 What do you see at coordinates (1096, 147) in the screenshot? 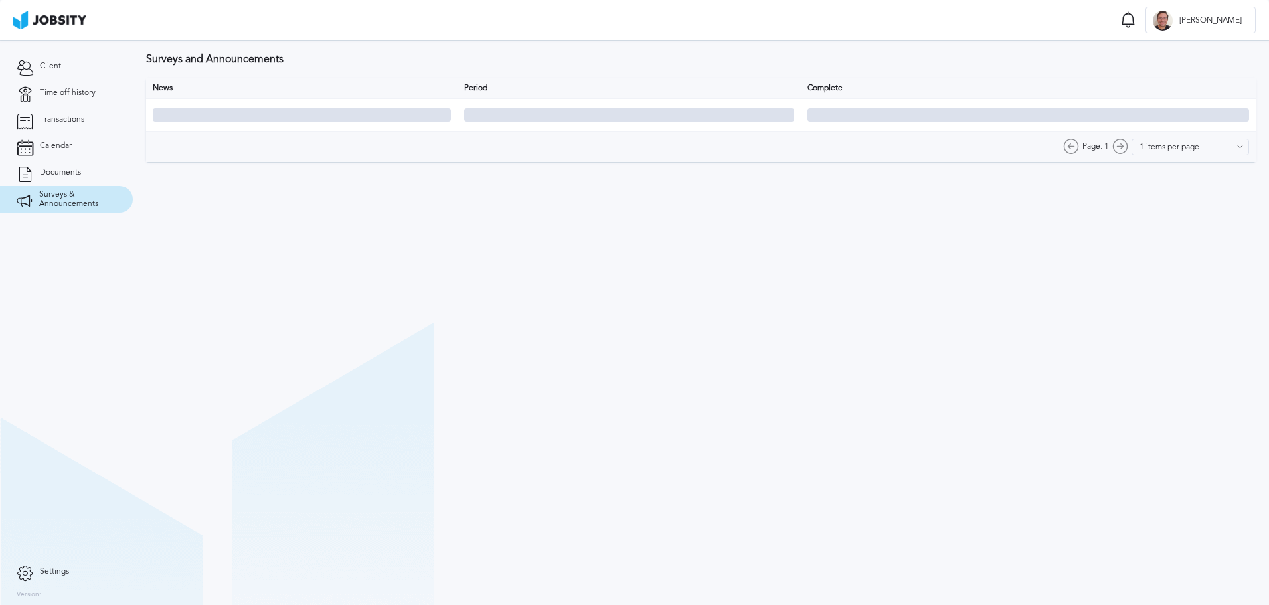
I see `span: Page: 1` at bounding box center [1096, 147].